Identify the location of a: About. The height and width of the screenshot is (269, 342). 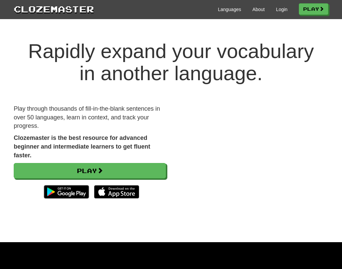
(259, 9).